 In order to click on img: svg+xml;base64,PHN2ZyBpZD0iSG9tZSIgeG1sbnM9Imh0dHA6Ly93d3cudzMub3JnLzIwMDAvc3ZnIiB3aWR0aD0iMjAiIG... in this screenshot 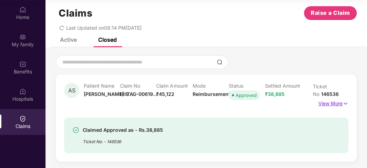, I will do `click(23, 10)`.